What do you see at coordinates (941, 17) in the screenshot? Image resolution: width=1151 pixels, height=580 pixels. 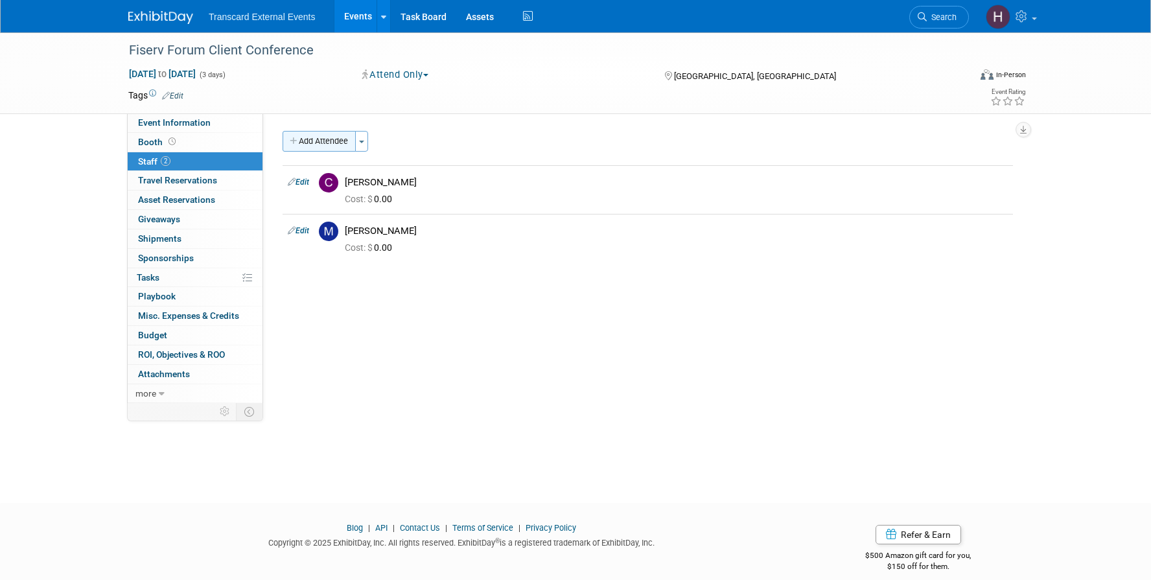 I see `span: Search` at bounding box center [941, 17].